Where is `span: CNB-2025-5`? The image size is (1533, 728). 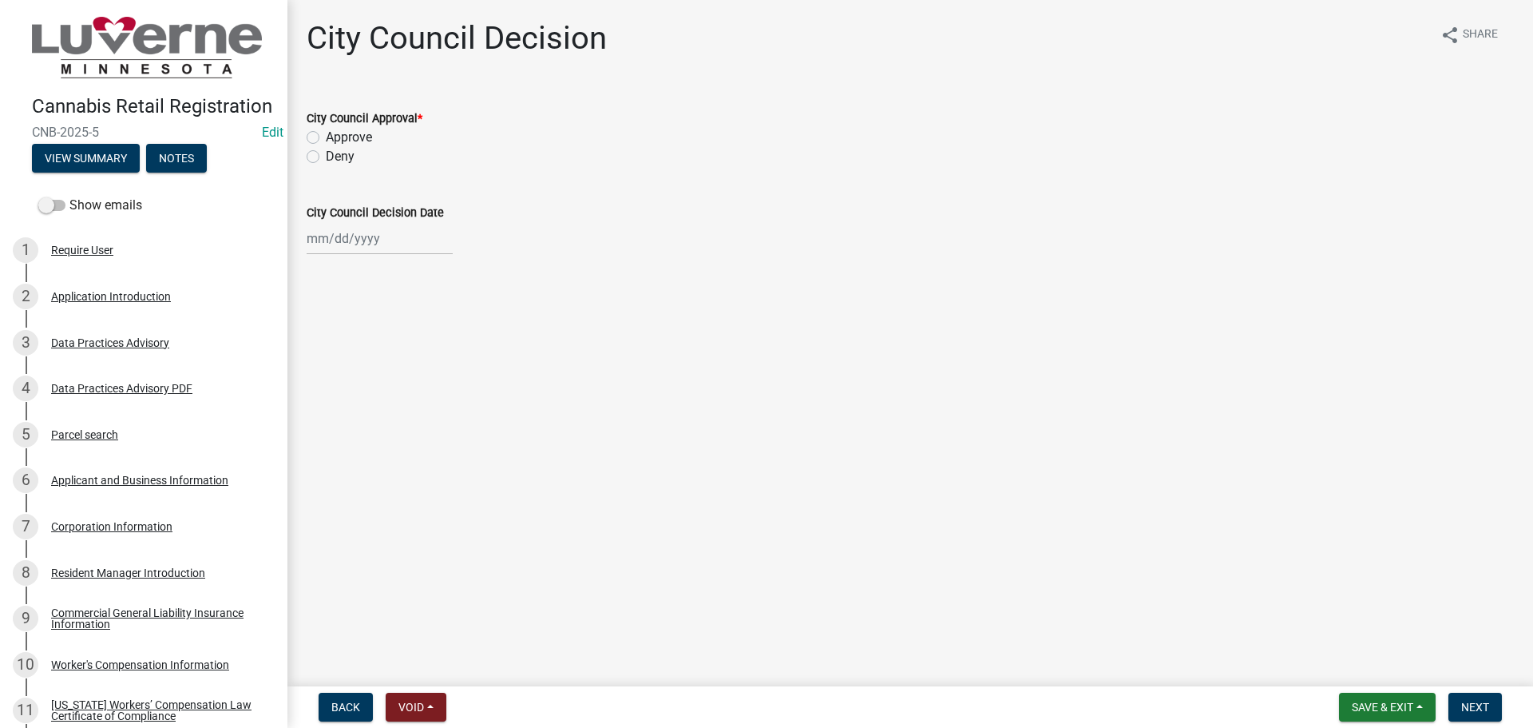
span: CNB-2025-5 is located at coordinates (144, 132).